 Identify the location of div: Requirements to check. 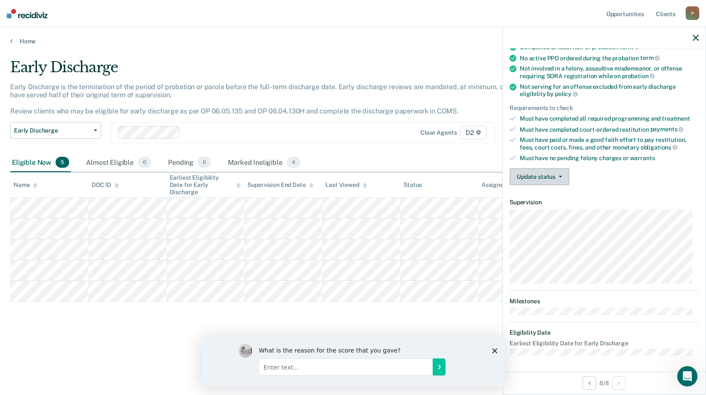
(604, 108).